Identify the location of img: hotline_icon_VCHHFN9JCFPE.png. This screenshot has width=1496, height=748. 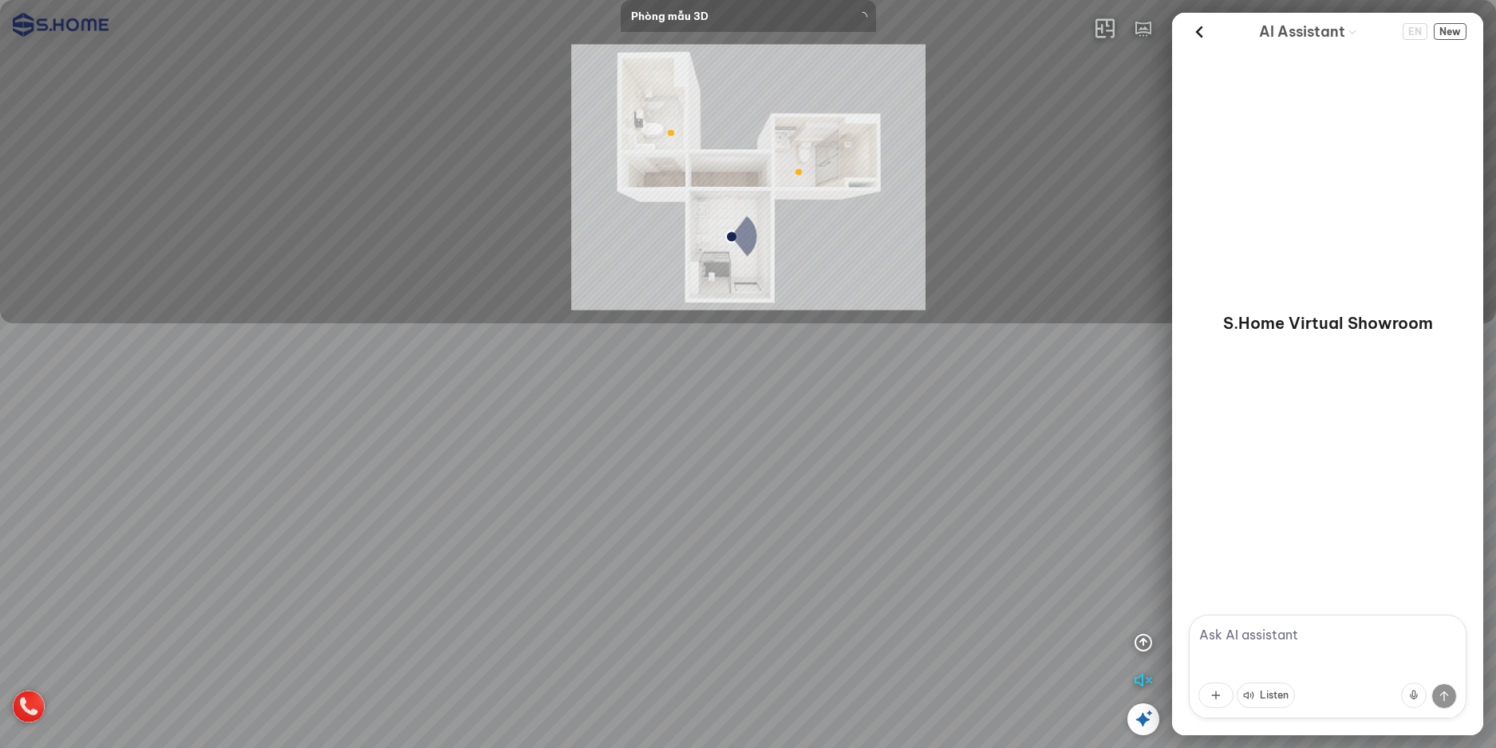
(29, 706).